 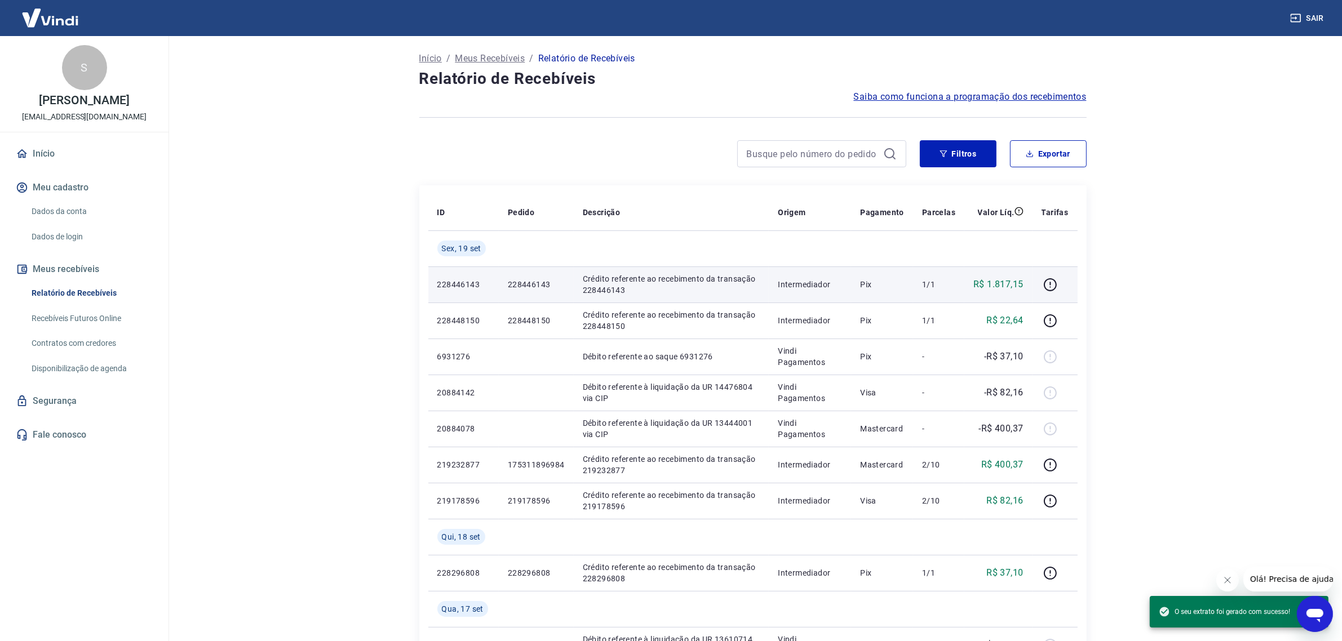 I want to click on p: R$ 82,16, so click(x=1004, y=501).